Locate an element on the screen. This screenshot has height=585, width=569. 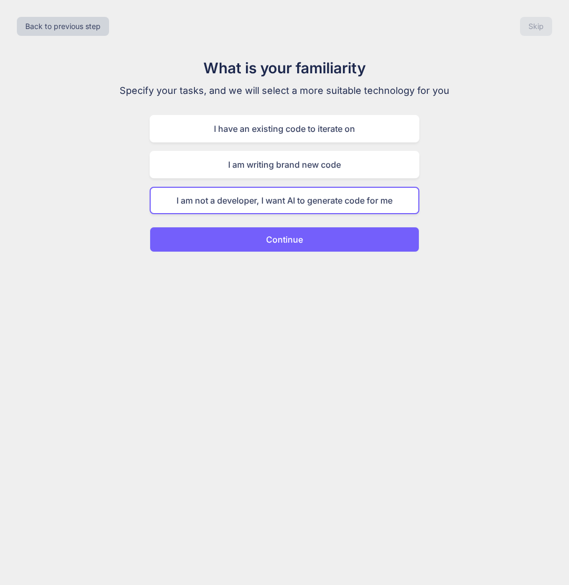
div: I am writing brand new code is located at coordinates (285, 164).